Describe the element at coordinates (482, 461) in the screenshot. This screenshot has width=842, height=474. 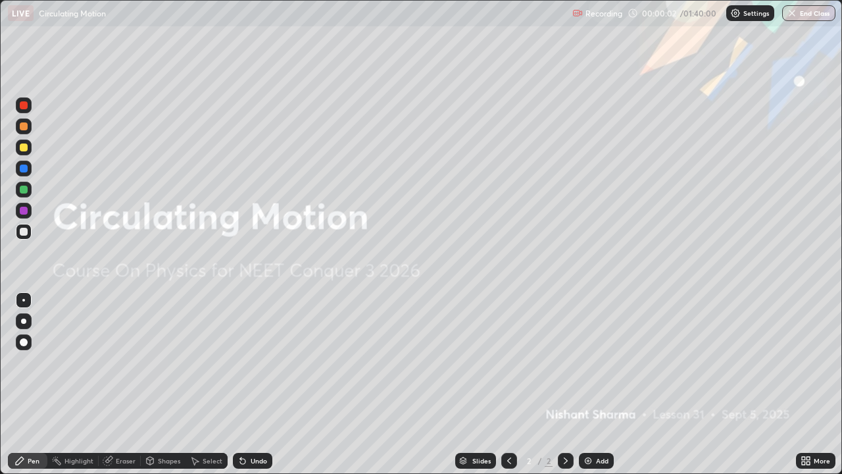
I see `div: Slides` at that location.